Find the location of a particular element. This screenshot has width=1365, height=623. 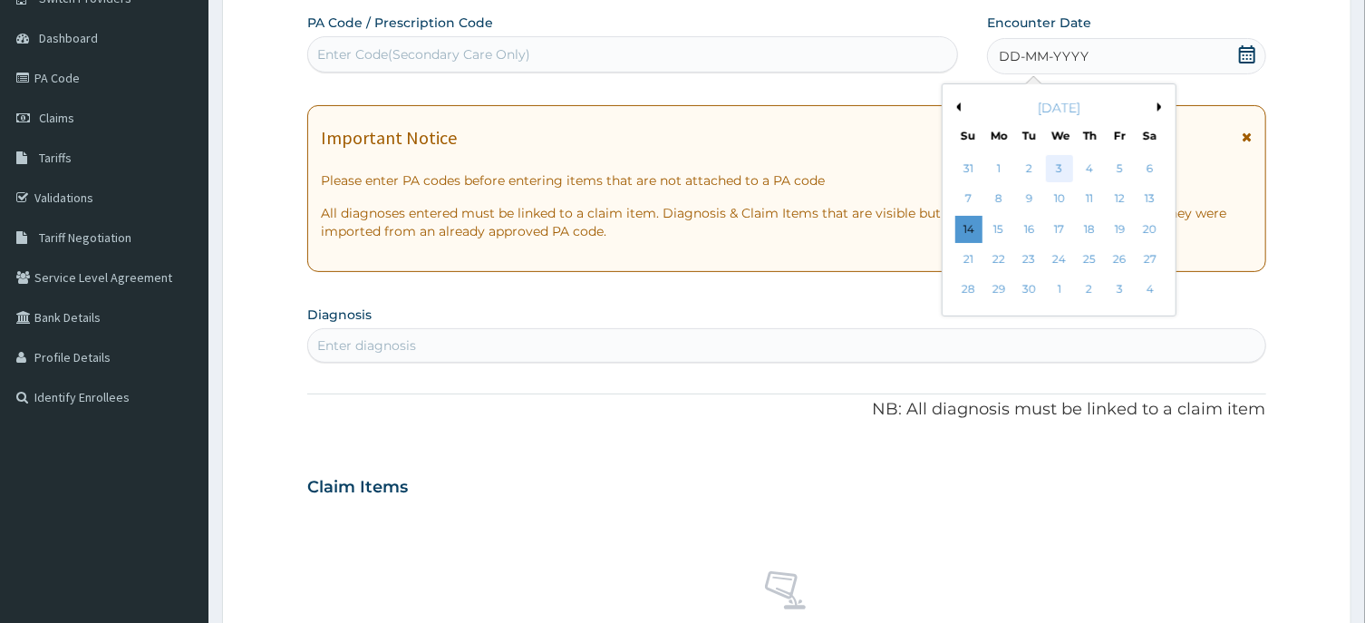

div: Choose Monday, September 15th, 2025 is located at coordinates (999, 229).